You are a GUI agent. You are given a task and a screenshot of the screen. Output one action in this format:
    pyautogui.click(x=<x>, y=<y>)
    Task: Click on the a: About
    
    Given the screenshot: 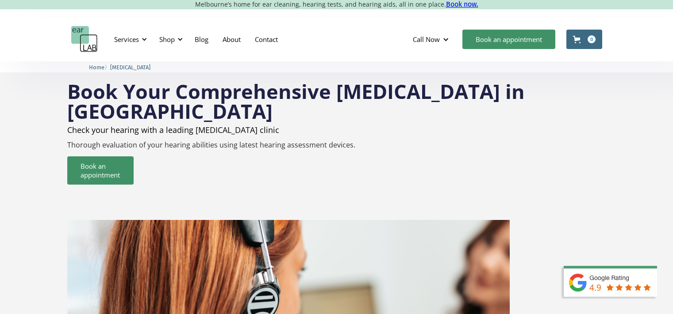 What is the action you would take?
    pyautogui.click(x=231, y=39)
    